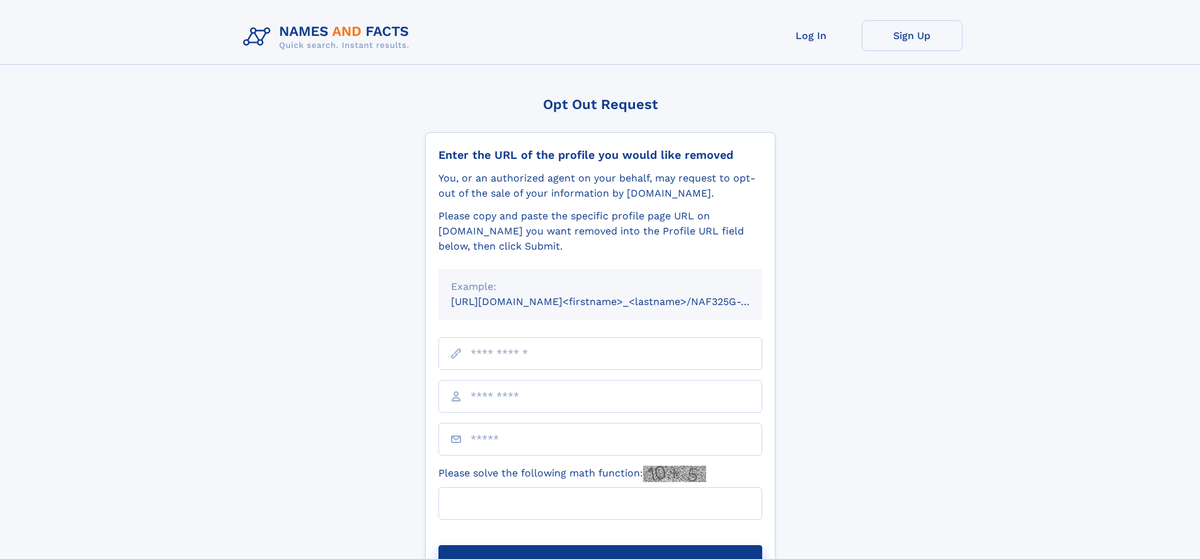 This screenshot has height=559, width=1200. What do you see at coordinates (600, 155) in the screenshot?
I see `div: Enter the URL of the profile you would like removed` at bounding box center [600, 155].